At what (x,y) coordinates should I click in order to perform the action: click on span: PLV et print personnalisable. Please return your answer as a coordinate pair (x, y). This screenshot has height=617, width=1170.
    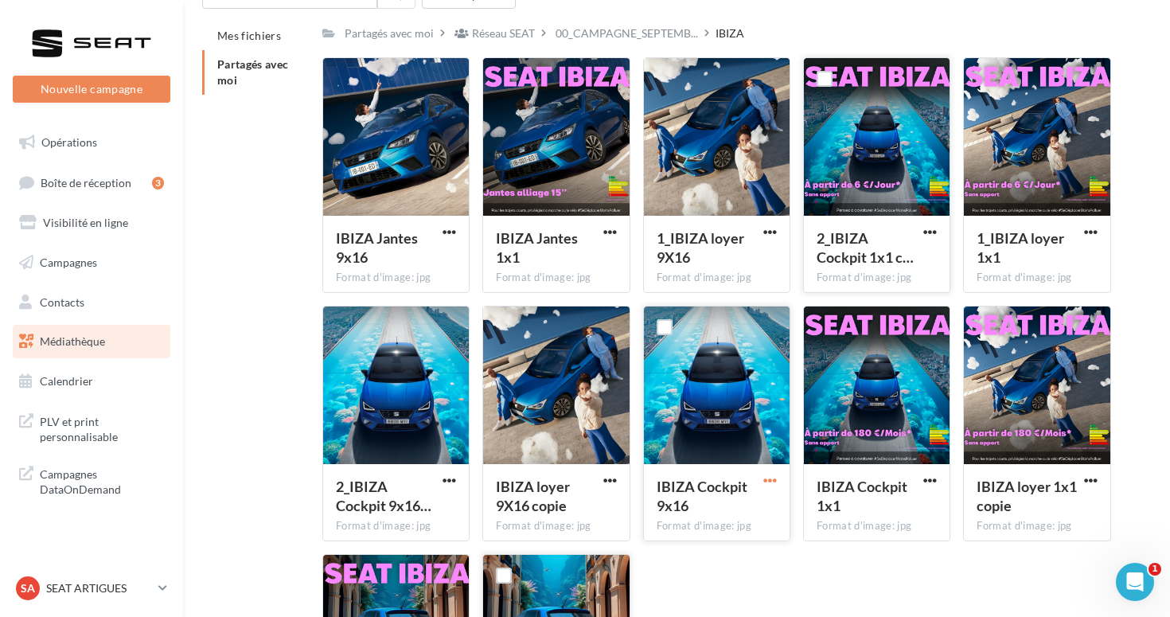
    Looking at the image, I should click on (102, 428).